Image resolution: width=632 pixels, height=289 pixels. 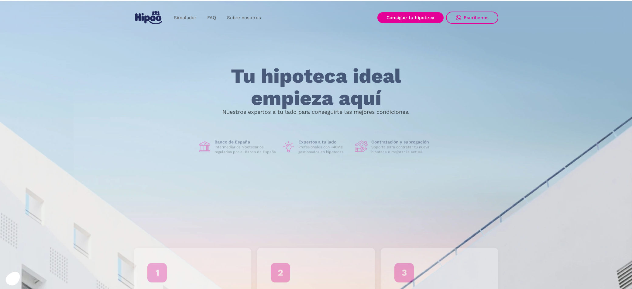 I want to click on a: Sobre nosotros, so click(x=244, y=18).